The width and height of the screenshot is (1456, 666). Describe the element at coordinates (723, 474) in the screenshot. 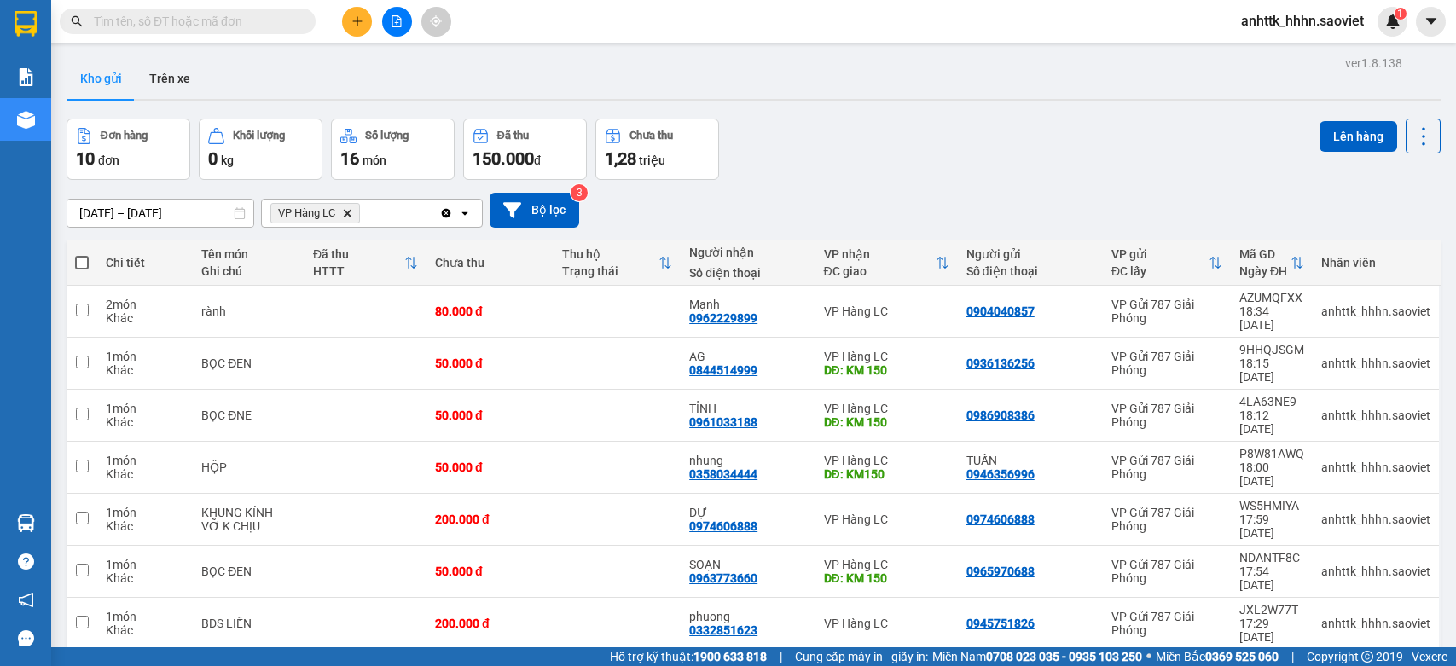

I see `div: 0358034444` at that location.